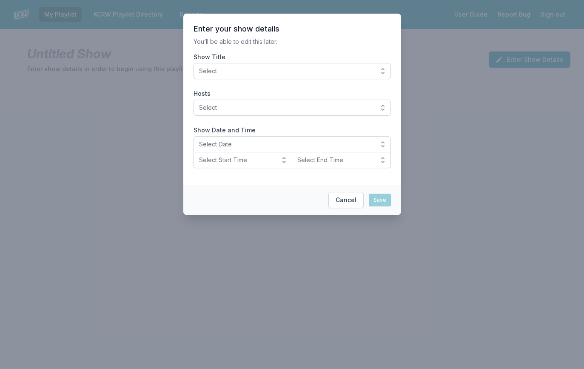  I want to click on legend: Show Date and Time, so click(225, 130).